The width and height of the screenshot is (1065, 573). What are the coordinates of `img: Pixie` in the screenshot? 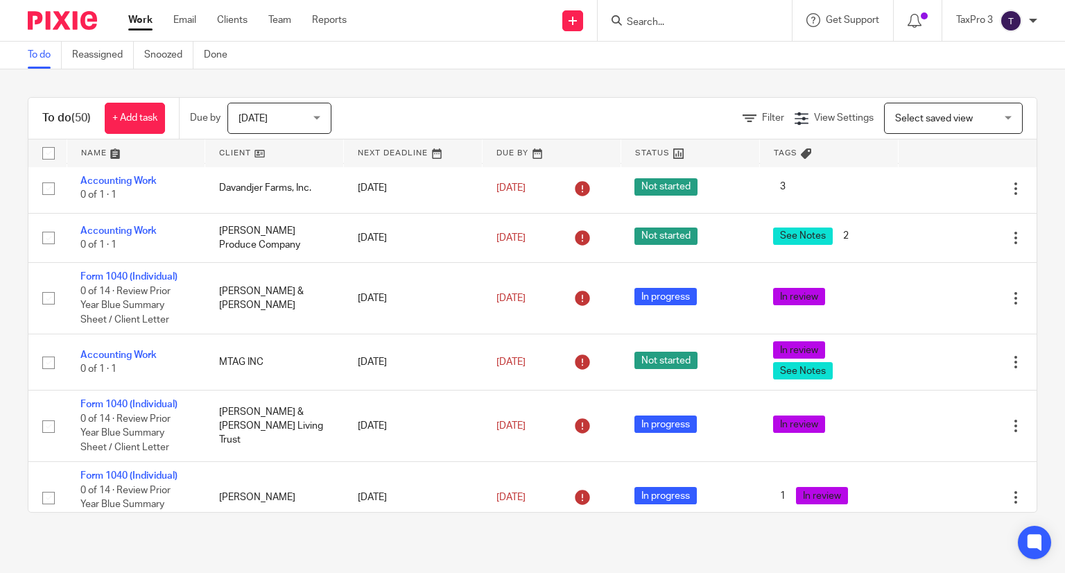 It's located at (62, 20).